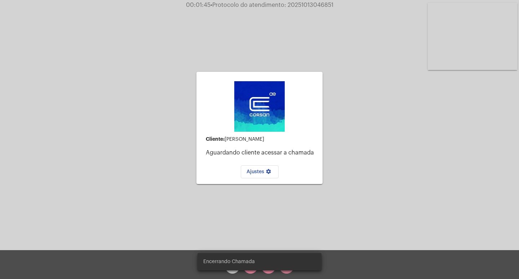  What do you see at coordinates (229, 262) in the screenshot?
I see `span: Encerrando Chamada` at bounding box center [229, 262].